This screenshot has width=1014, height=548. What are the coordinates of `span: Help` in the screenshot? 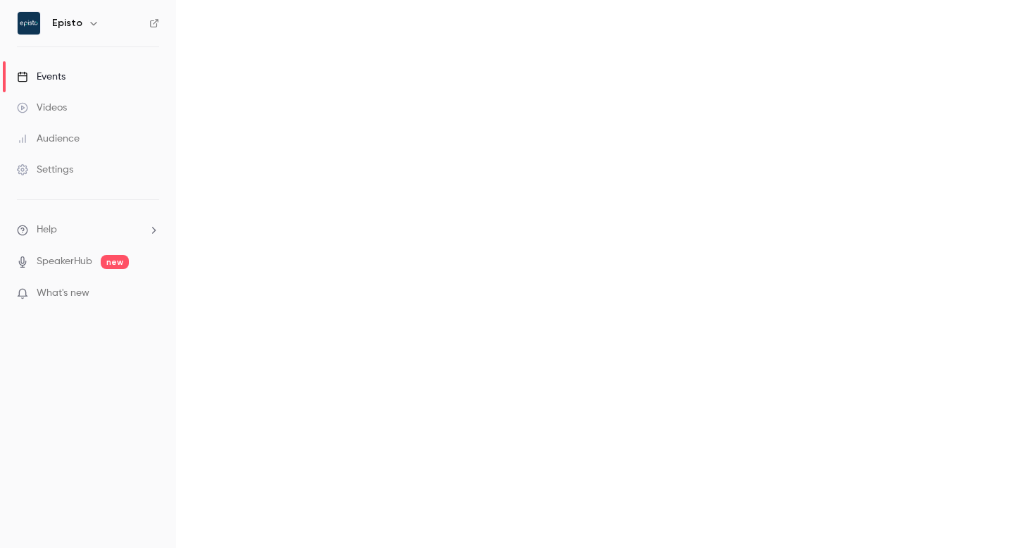 It's located at (46, 230).